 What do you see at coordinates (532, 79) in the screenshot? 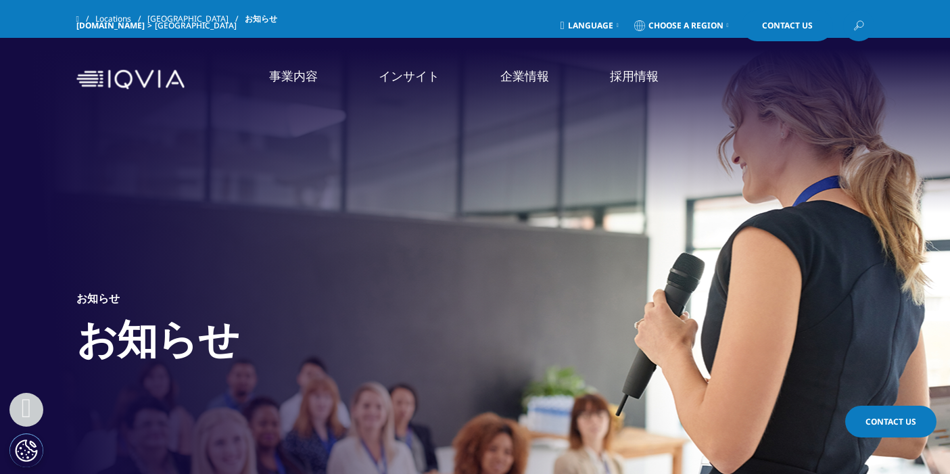
I see `nav: Primary` at bounding box center [532, 79].